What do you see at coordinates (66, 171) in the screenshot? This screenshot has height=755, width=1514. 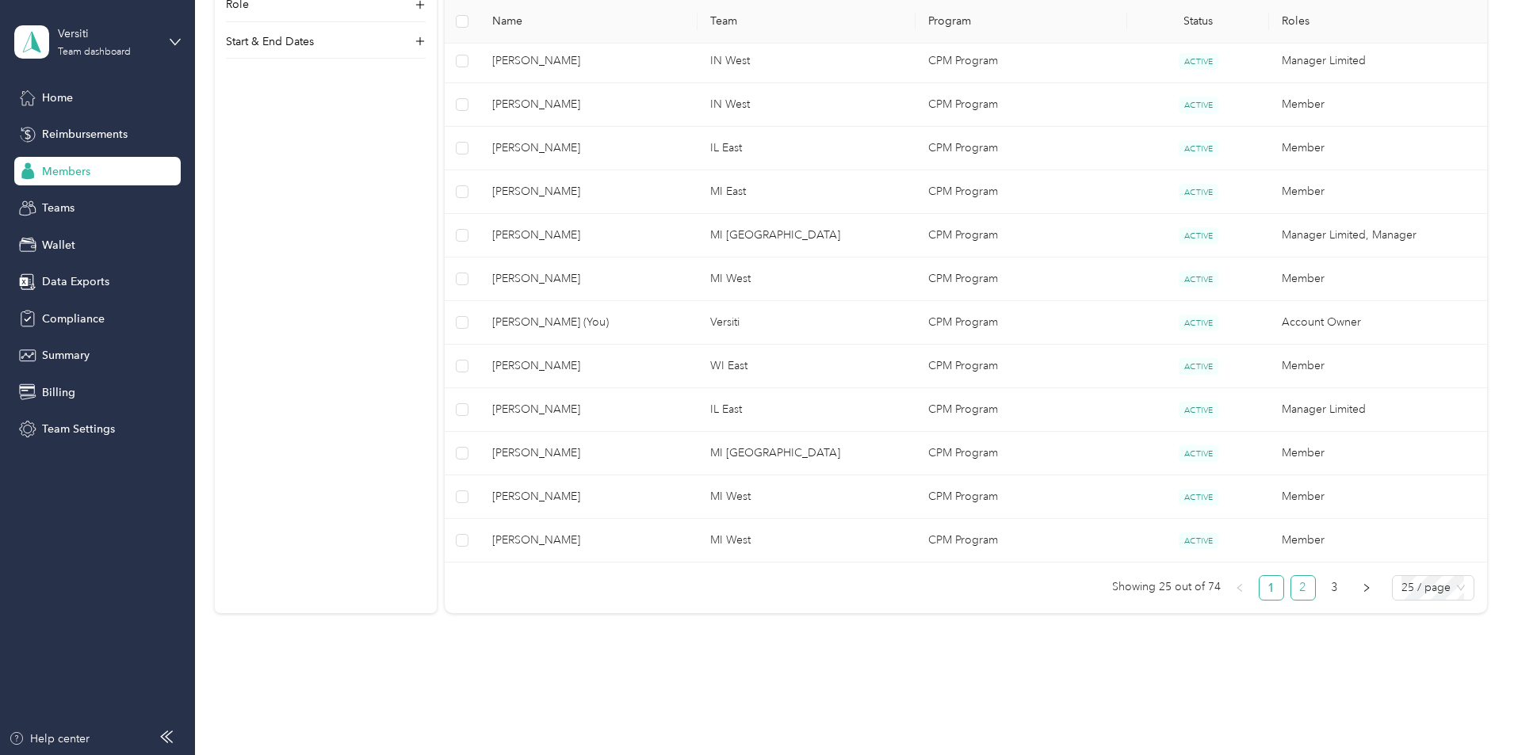 I see `span: Members` at bounding box center [66, 171].